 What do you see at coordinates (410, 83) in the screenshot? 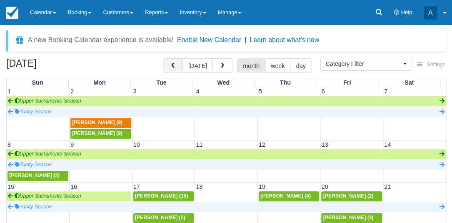
I see `span: Sat` at bounding box center [410, 83].